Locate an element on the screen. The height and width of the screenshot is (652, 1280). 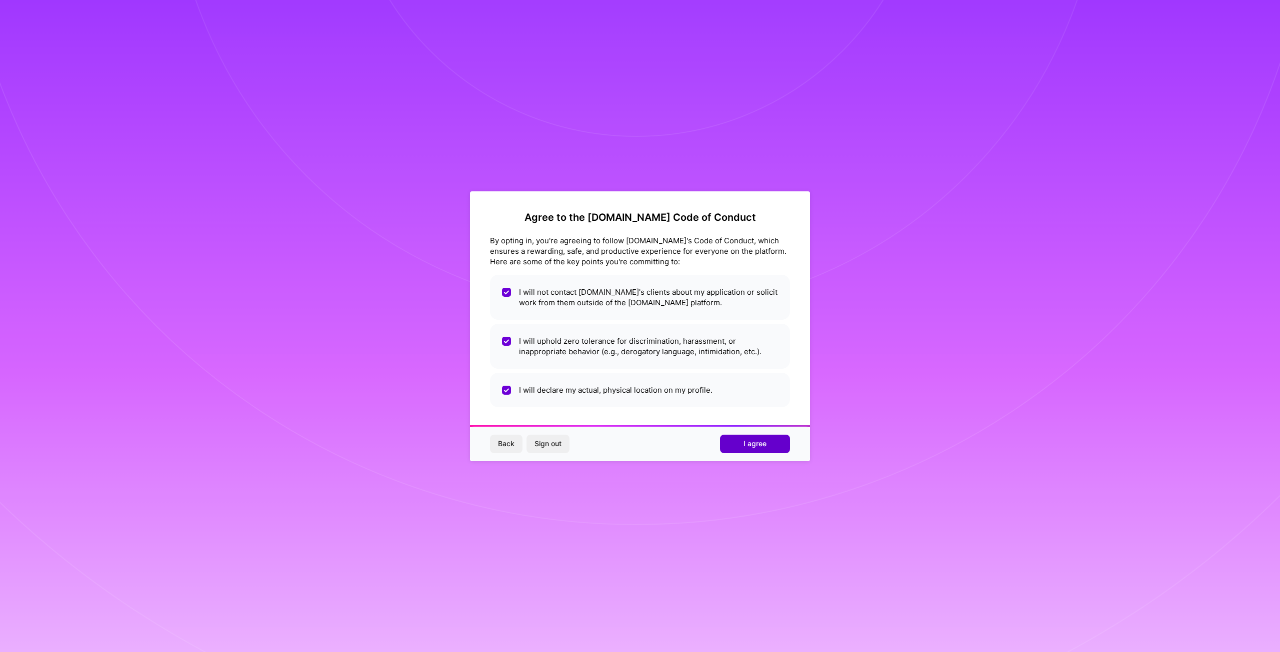
button: Back is located at coordinates (506, 444).